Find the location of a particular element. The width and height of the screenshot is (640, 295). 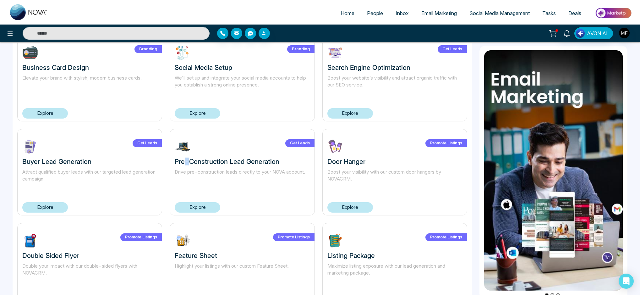

a: Social Media Management is located at coordinates (500, 13).